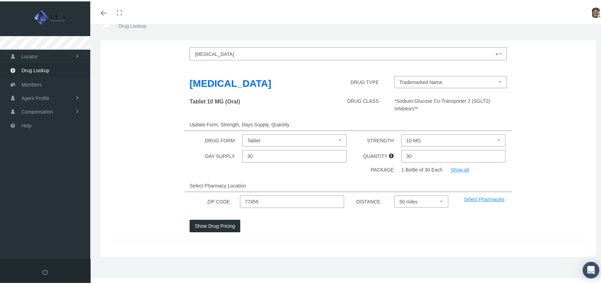 The image size is (601, 284). I want to click on label: DISTANCE, so click(371, 200).